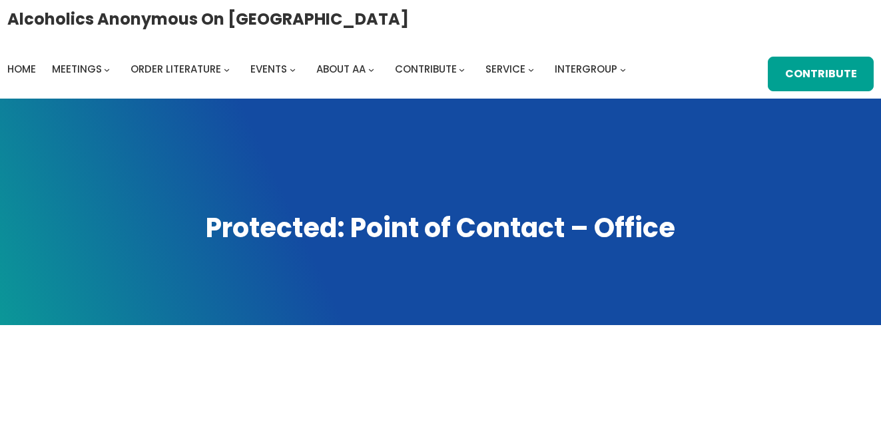  I want to click on nav: Intergroup, so click(319, 69).